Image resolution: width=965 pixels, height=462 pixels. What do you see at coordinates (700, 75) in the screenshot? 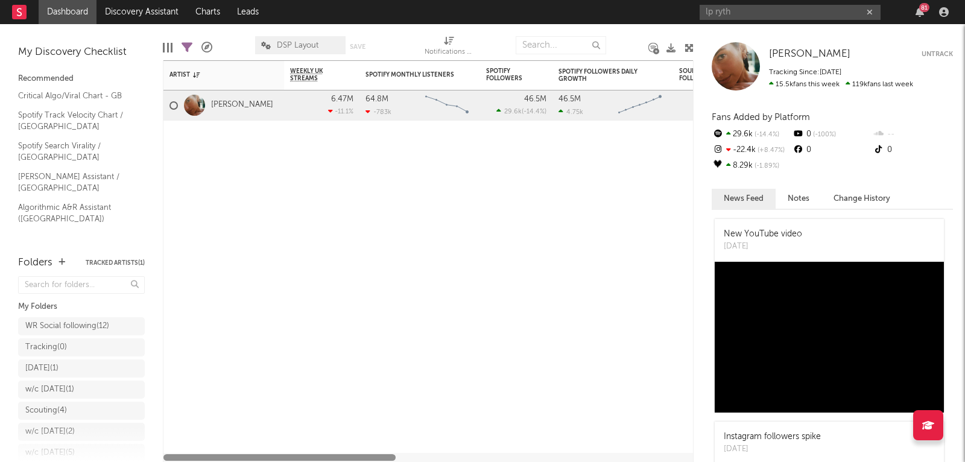
I see `div: SoundCloud Followers` at bounding box center [700, 75].